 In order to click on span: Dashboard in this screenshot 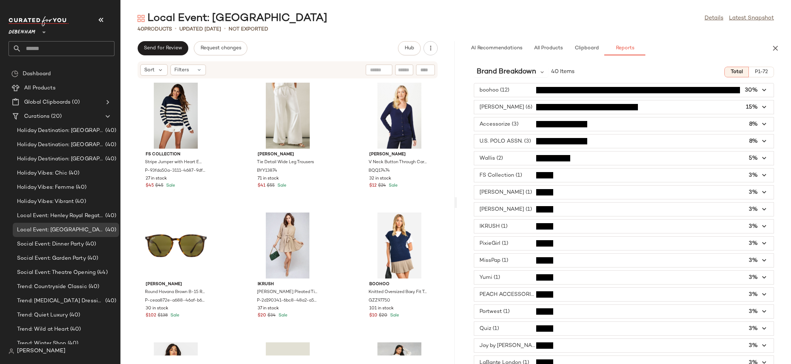, I will do `click(37, 74)`.